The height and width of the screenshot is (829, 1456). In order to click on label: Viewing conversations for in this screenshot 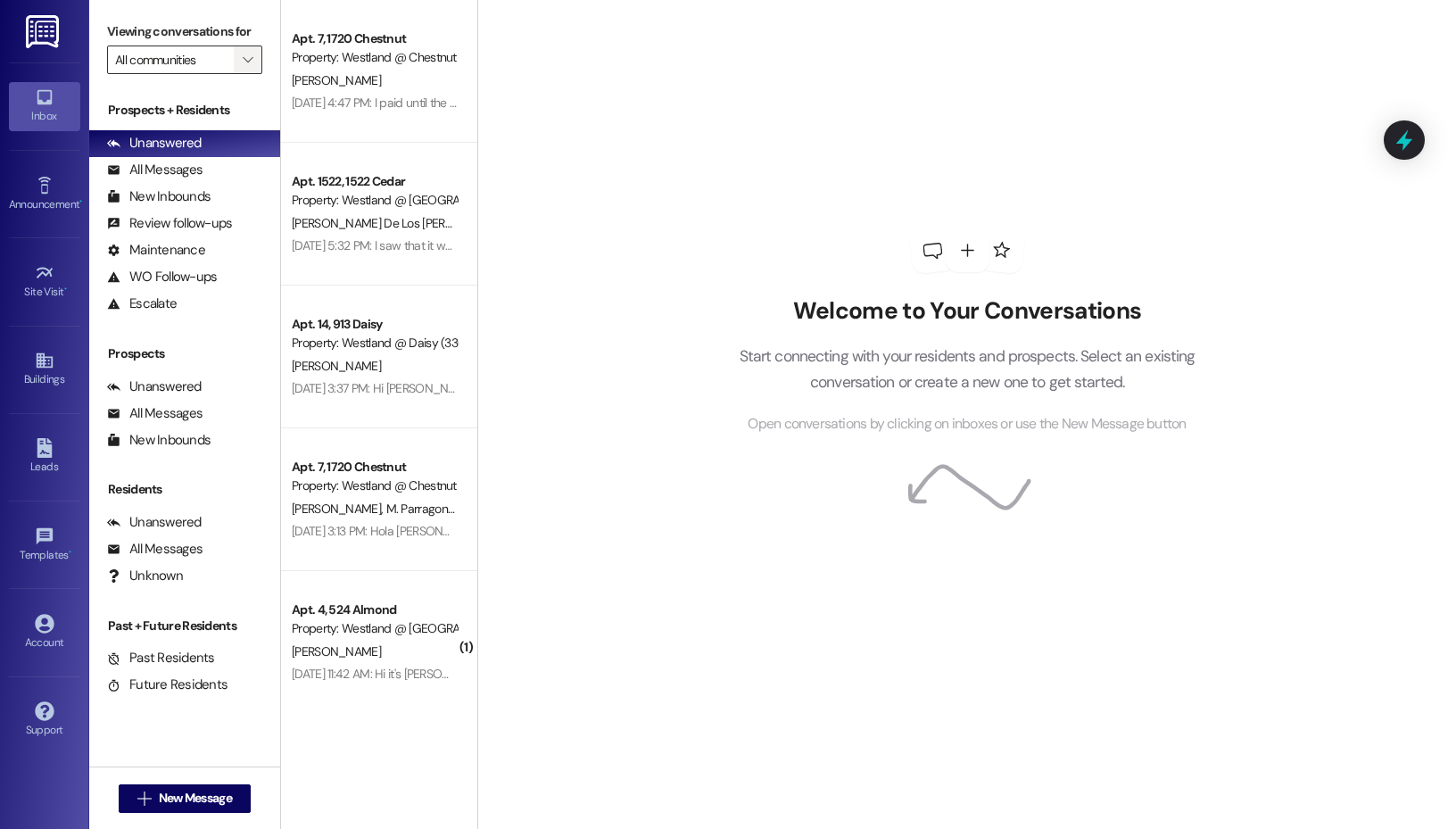, I will do `click(184, 31)`.